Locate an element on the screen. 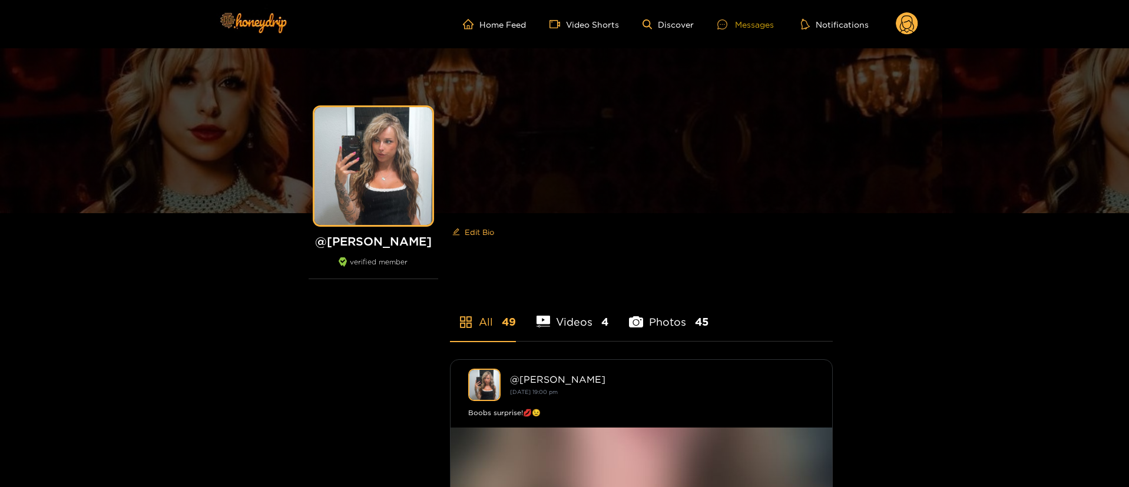 The image size is (1129, 487). span: appstore is located at coordinates (466, 322).